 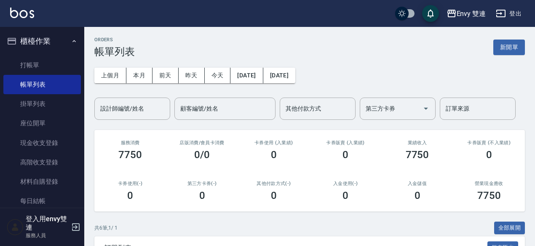 What do you see at coordinates (130, 143) in the screenshot?
I see `h3: 服務消費` at bounding box center [130, 143].